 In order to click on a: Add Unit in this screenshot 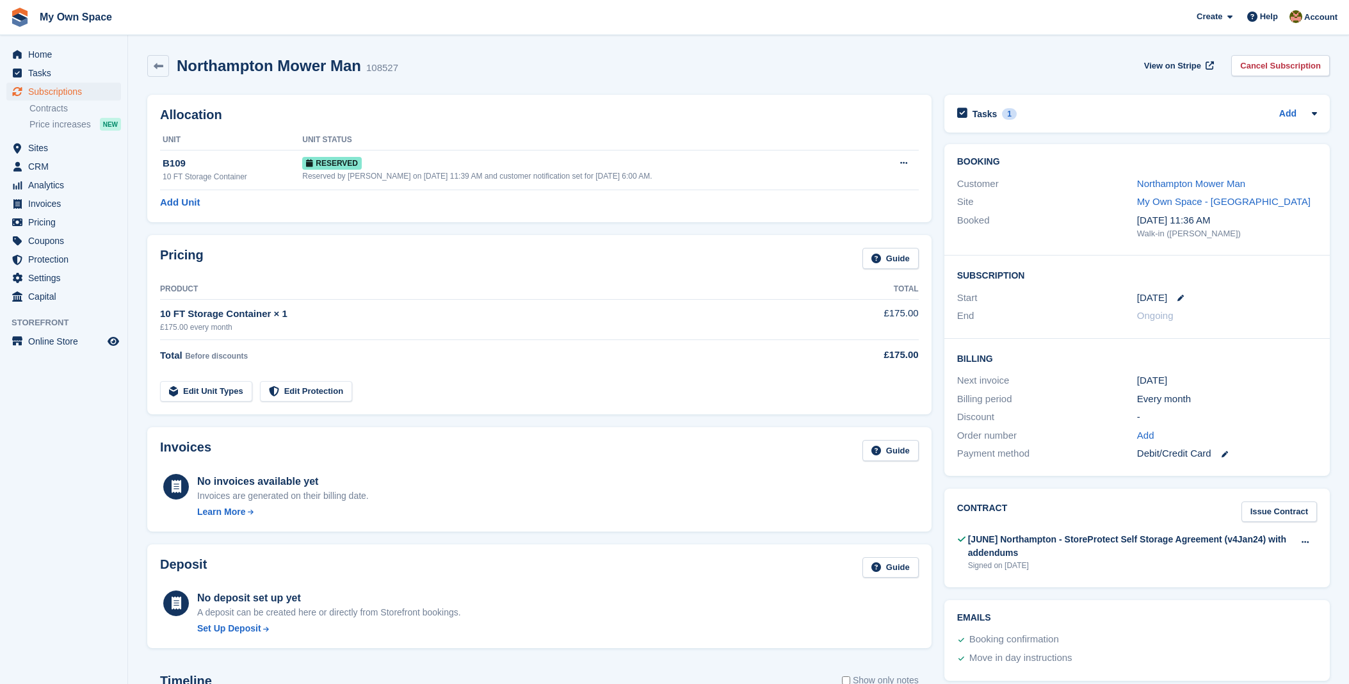, I will do `click(180, 202)`.